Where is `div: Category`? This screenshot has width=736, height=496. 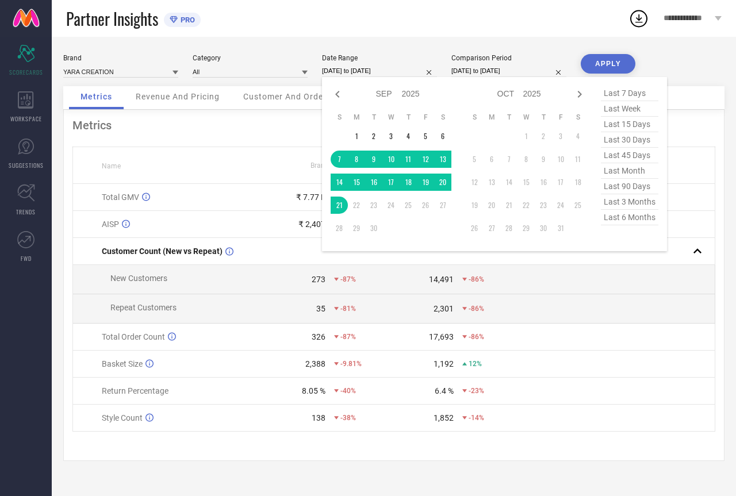 div: Category is located at coordinates (250, 58).